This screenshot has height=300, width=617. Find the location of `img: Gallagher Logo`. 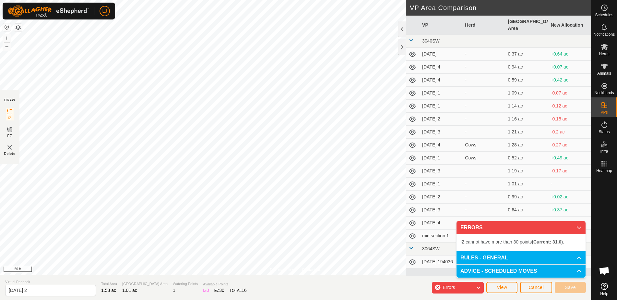

img: Gallagher Logo is located at coordinates (48, 11).